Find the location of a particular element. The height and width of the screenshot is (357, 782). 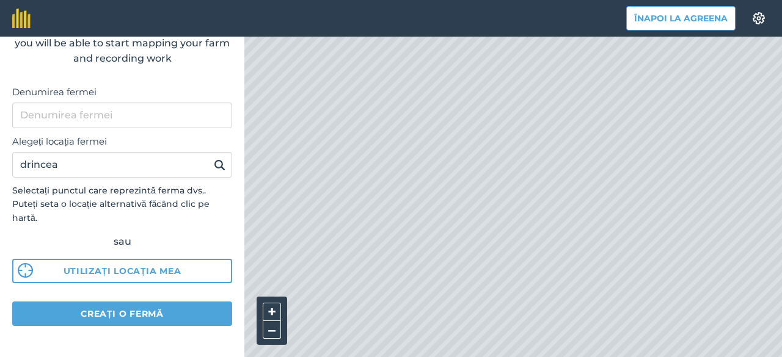

input: Denumirea fermei is located at coordinates (122, 115).